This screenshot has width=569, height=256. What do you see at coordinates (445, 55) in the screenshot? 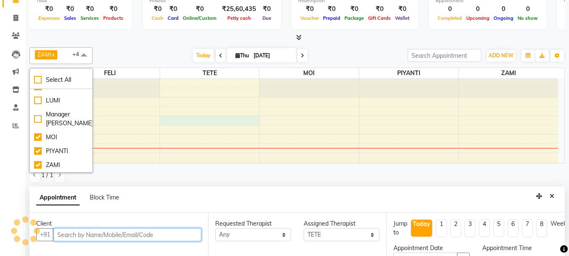
I see `input: Search Appointment` at bounding box center [445, 55].